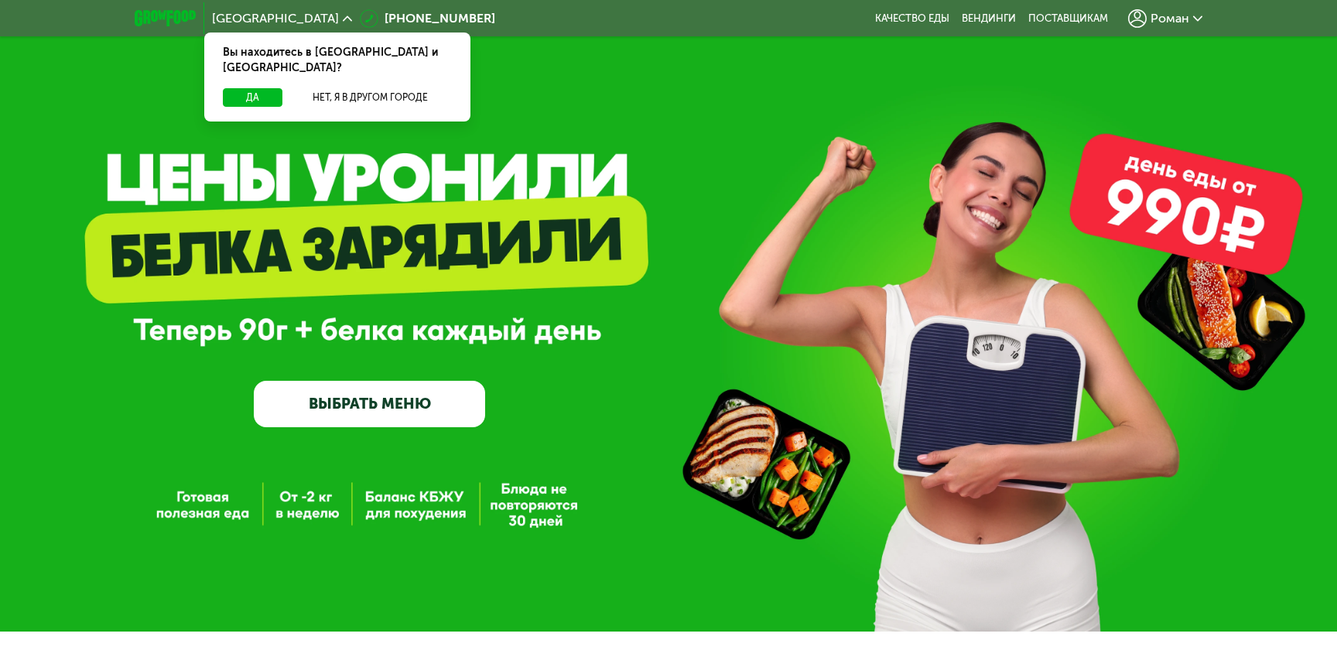 The width and height of the screenshot is (1337, 654). Describe the element at coordinates (1170, 19) in the screenshot. I see `span: Роман` at that location.